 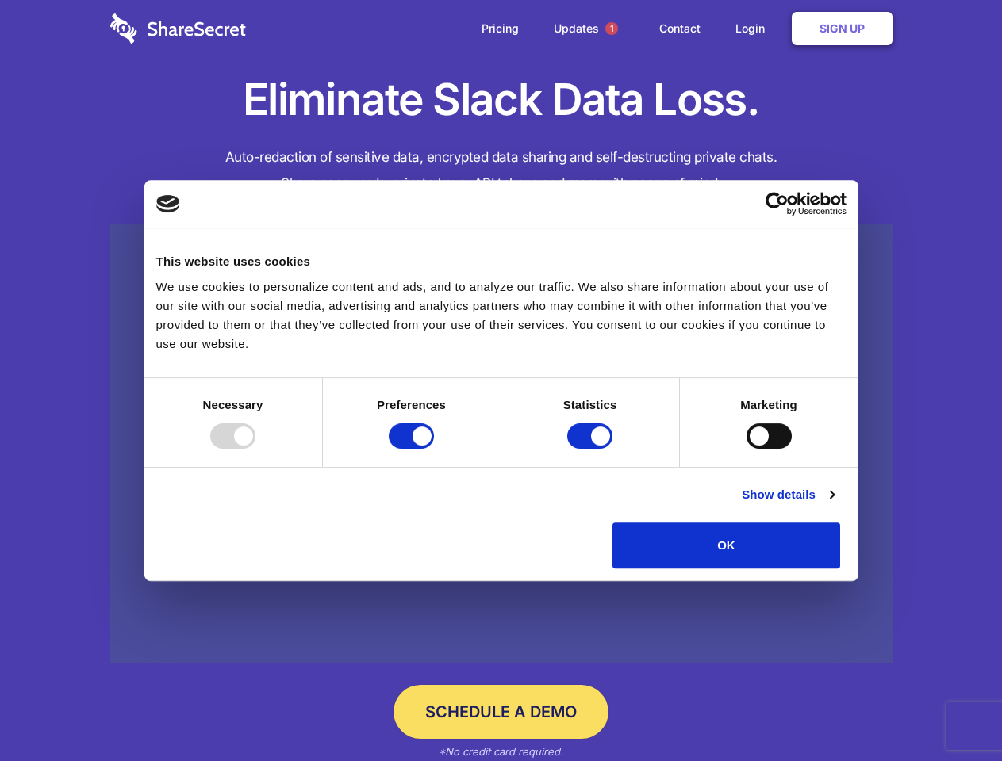 What do you see at coordinates (501, 100) in the screenshot?
I see `h1: Eliminate Slack Data Loss.` at bounding box center [501, 100].